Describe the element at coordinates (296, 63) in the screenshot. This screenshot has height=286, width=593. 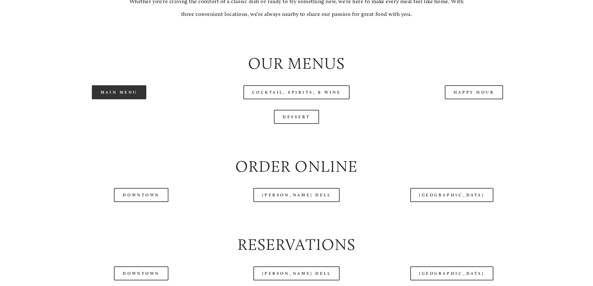
I see `h2: Our Menus` at that location.